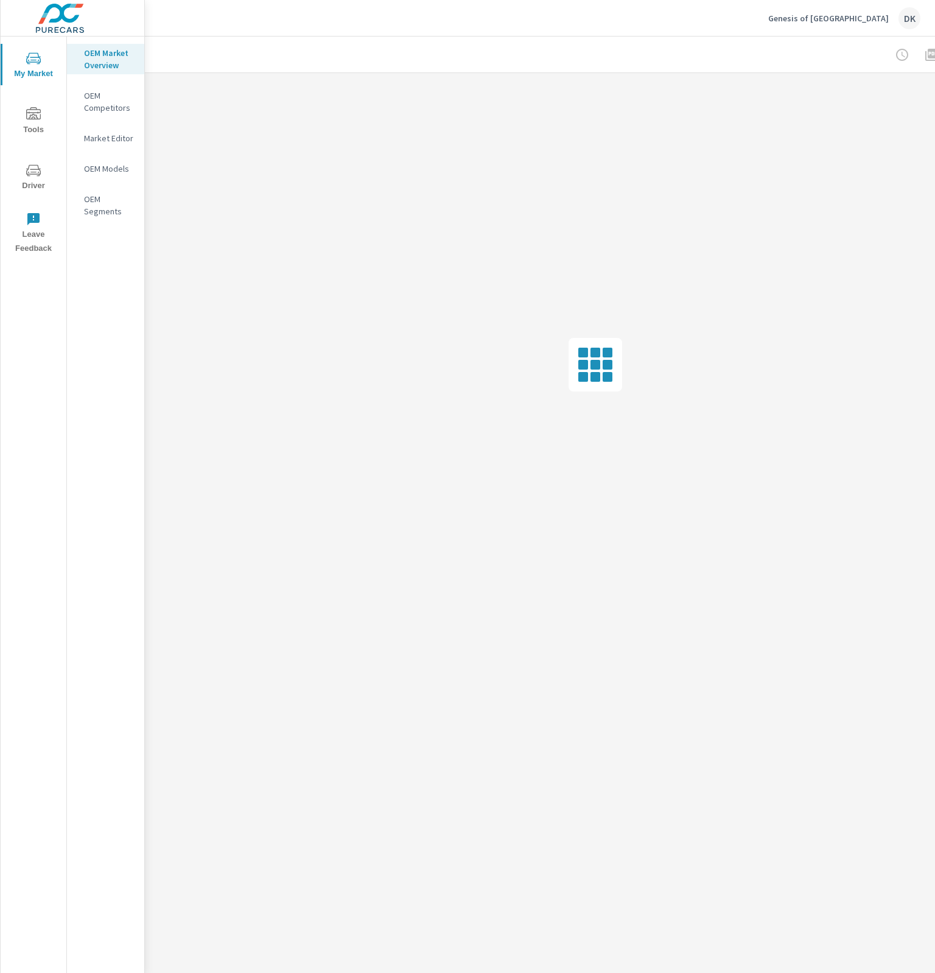  Describe the element at coordinates (105, 59) in the screenshot. I see `div: OEM Market Overview` at that location.